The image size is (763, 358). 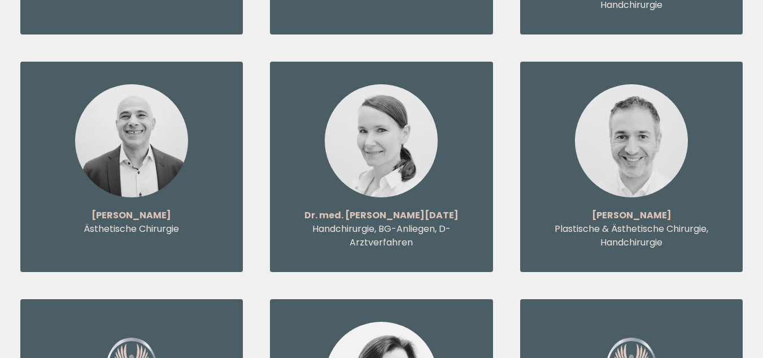 What do you see at coordinates (132, 229) in the screenshot?
I see `p: Ästhetische Chirurgie` at bounding box center [132, 229].